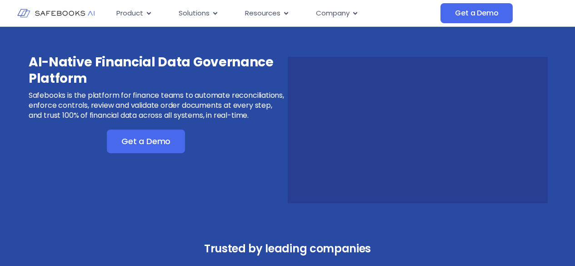 This screenshot has width=575, height=266. Describe the element at coordinates (194, 13) in the screenshot. I see `span: Solutions` at that location.